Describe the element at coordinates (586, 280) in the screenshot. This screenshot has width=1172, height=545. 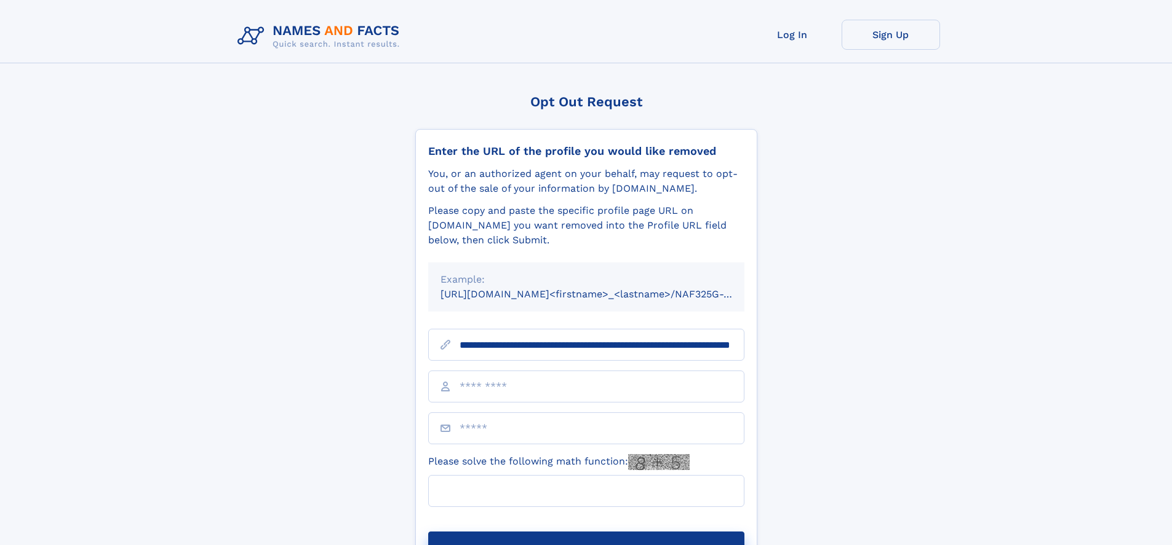
I see `div: Example:` at that location.